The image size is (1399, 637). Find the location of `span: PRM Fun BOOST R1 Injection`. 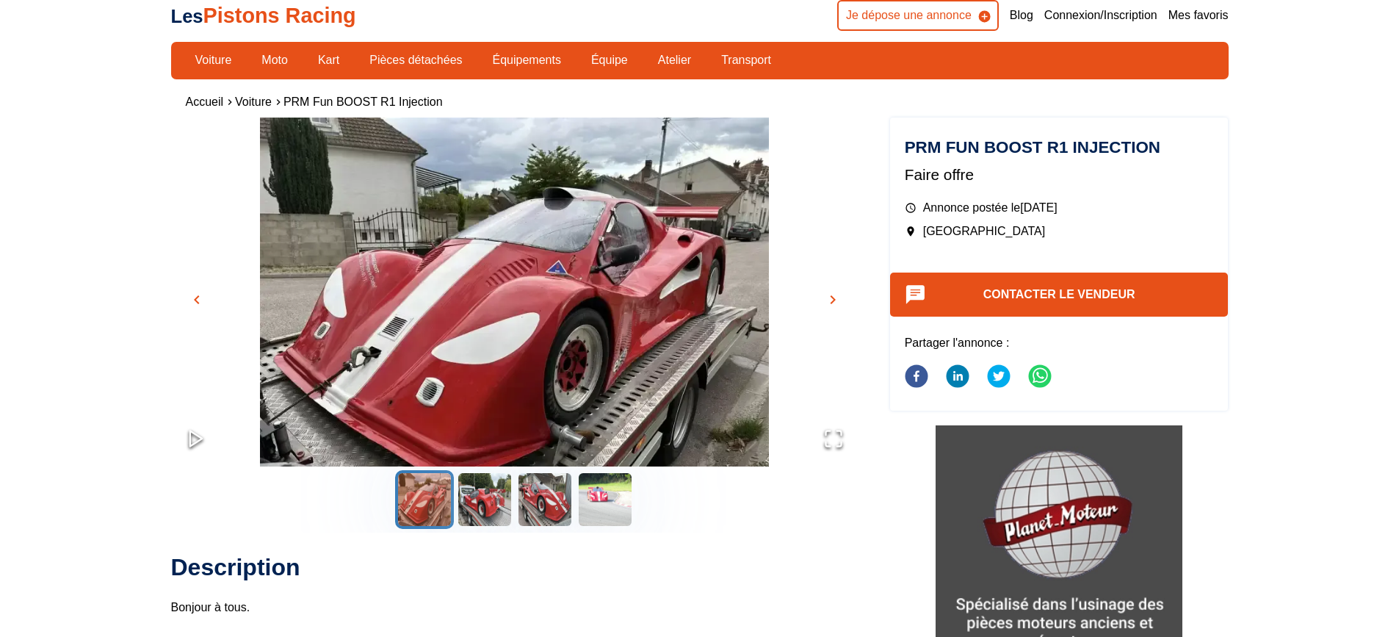

span: PRM Fun BOOST R1 Injection is located at coordinates (363, 101).